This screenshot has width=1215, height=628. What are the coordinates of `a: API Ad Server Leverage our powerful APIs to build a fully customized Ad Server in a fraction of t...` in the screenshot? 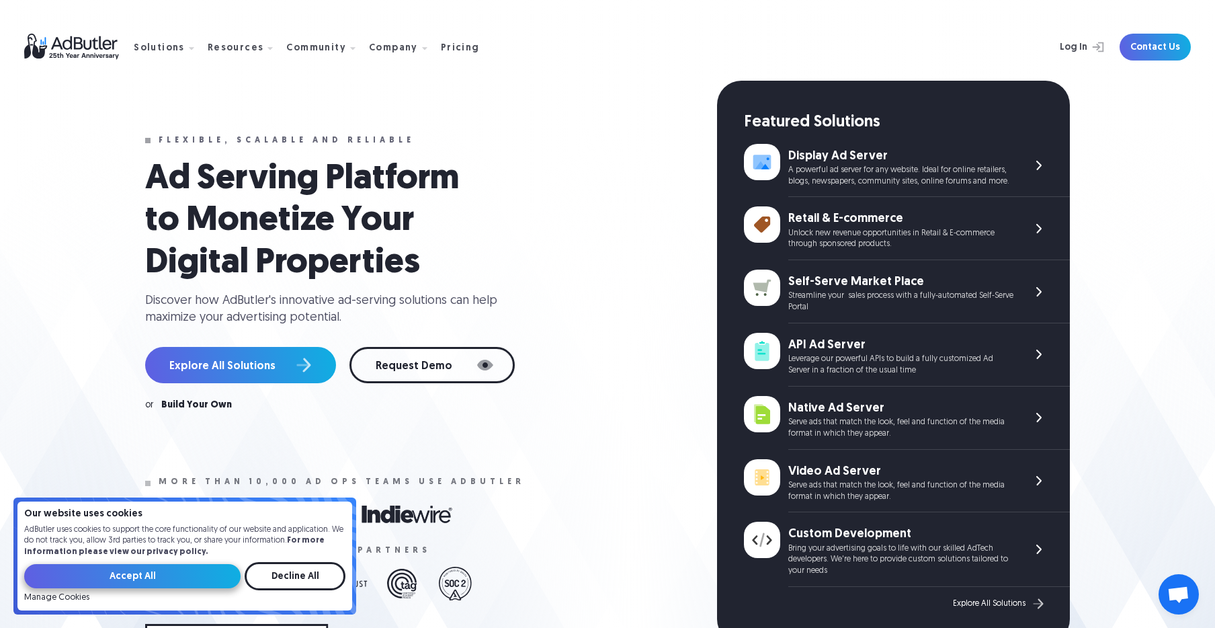 It's located at (906, 355).